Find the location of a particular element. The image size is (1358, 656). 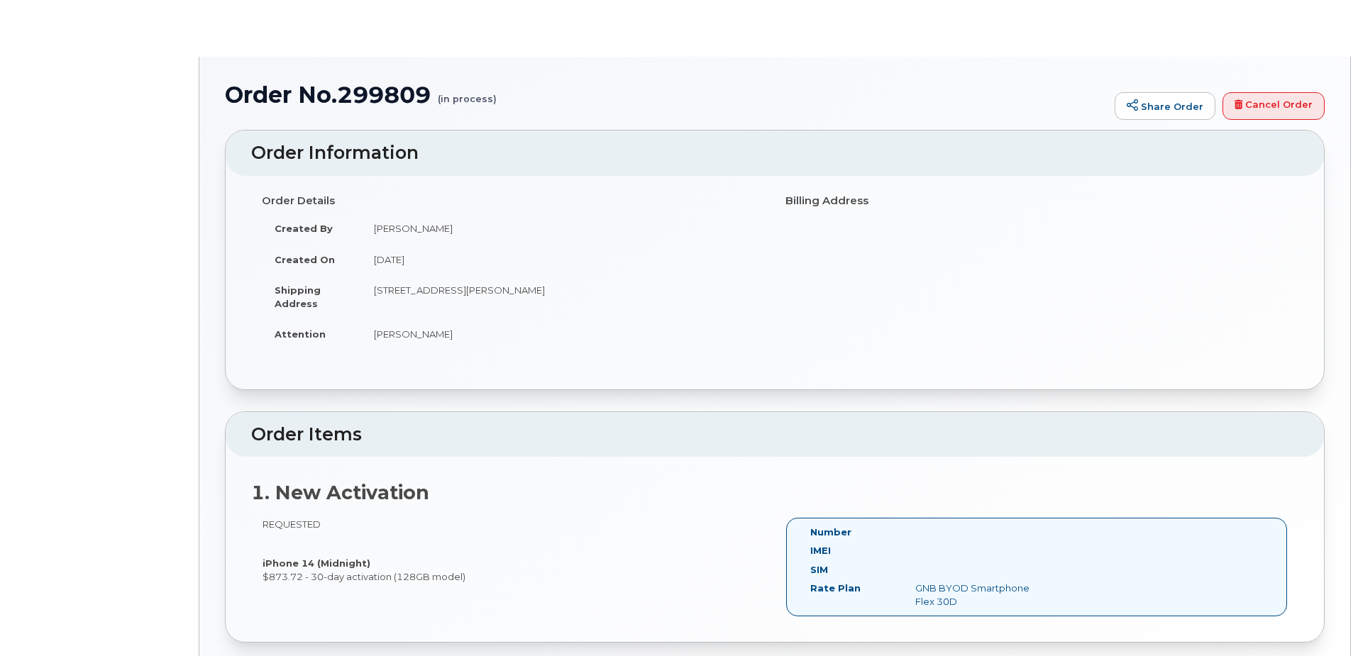

strong: Shipping Address is located at coordinates (297, 297).